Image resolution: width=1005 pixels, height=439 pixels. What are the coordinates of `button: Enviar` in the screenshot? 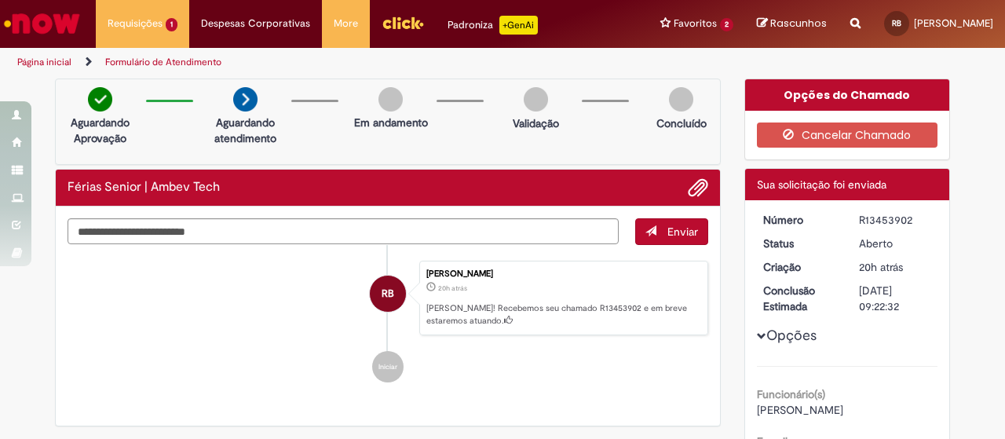 It's located at (672, 232).